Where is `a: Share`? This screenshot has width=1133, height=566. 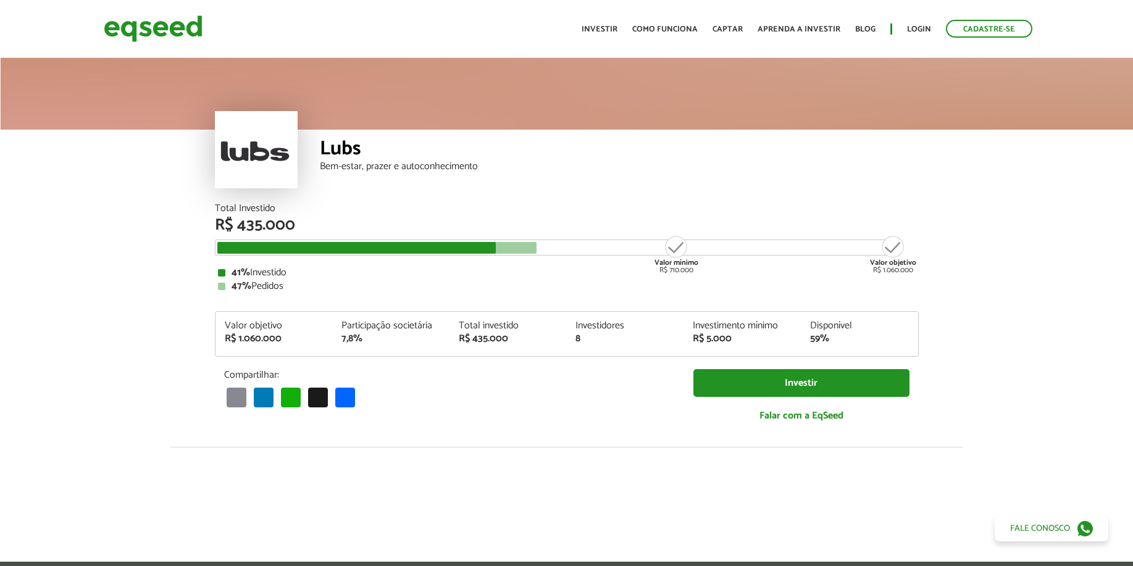 a: Share is located at coordinates (345, 397).